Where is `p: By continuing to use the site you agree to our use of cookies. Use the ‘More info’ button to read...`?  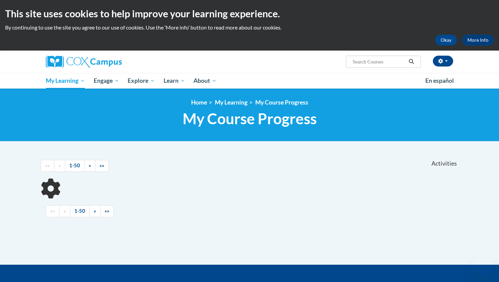
p: By continuing to use the site you agree to our use of cookies. Use the ‘More info’ button to read... is located at coordinates (249, 27).